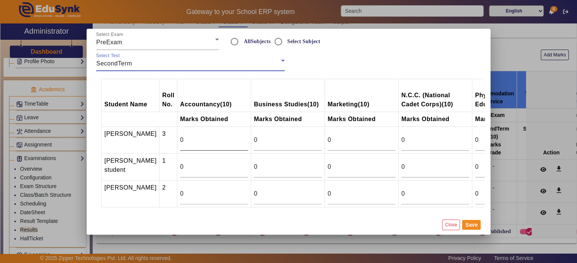  Describe the element at coordinates (108, 55) in the screenshot. I see `mat-label: Select Test` at that location.